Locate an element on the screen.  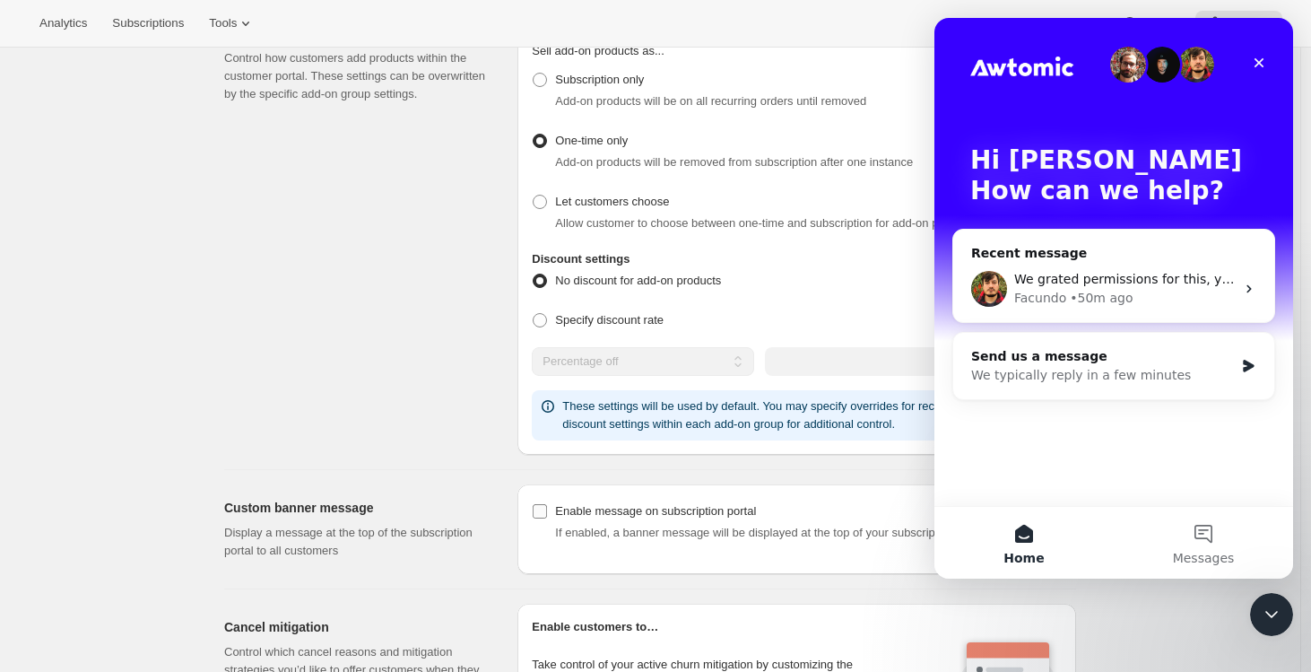
span: Add-on products will be removed from subscription after one instance is located at coordinates (734, 161).